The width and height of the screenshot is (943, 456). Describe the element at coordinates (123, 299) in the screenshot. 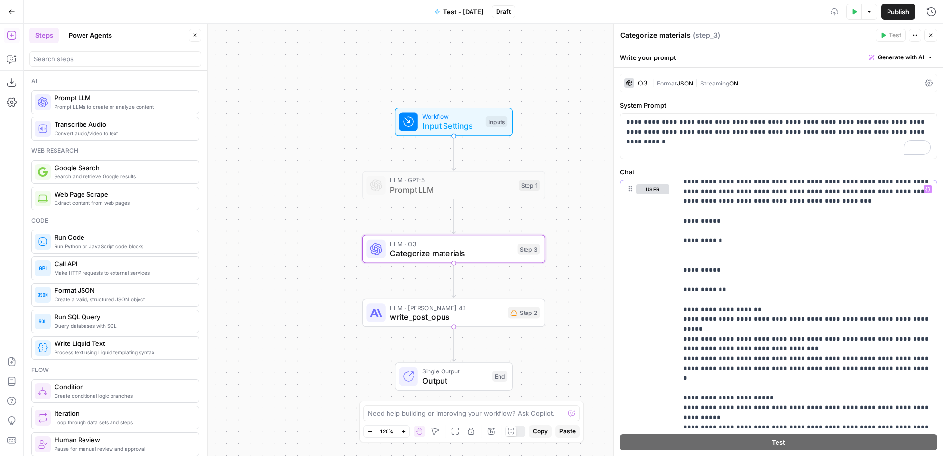

I see `span: Create a valid, structured JSON object` at that location.